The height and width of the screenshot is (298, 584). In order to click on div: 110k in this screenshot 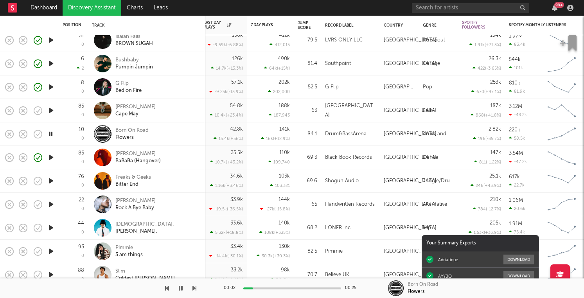, I will do `click(284, 153)`.